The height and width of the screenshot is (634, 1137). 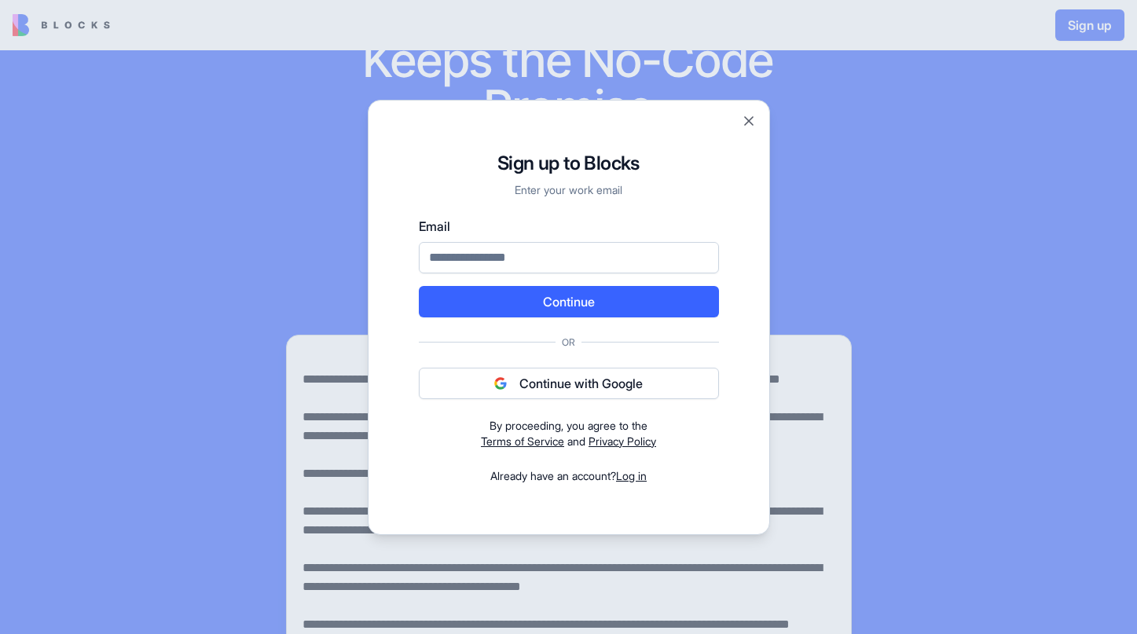 I want to click on div: and, so click(x=569, y=434).